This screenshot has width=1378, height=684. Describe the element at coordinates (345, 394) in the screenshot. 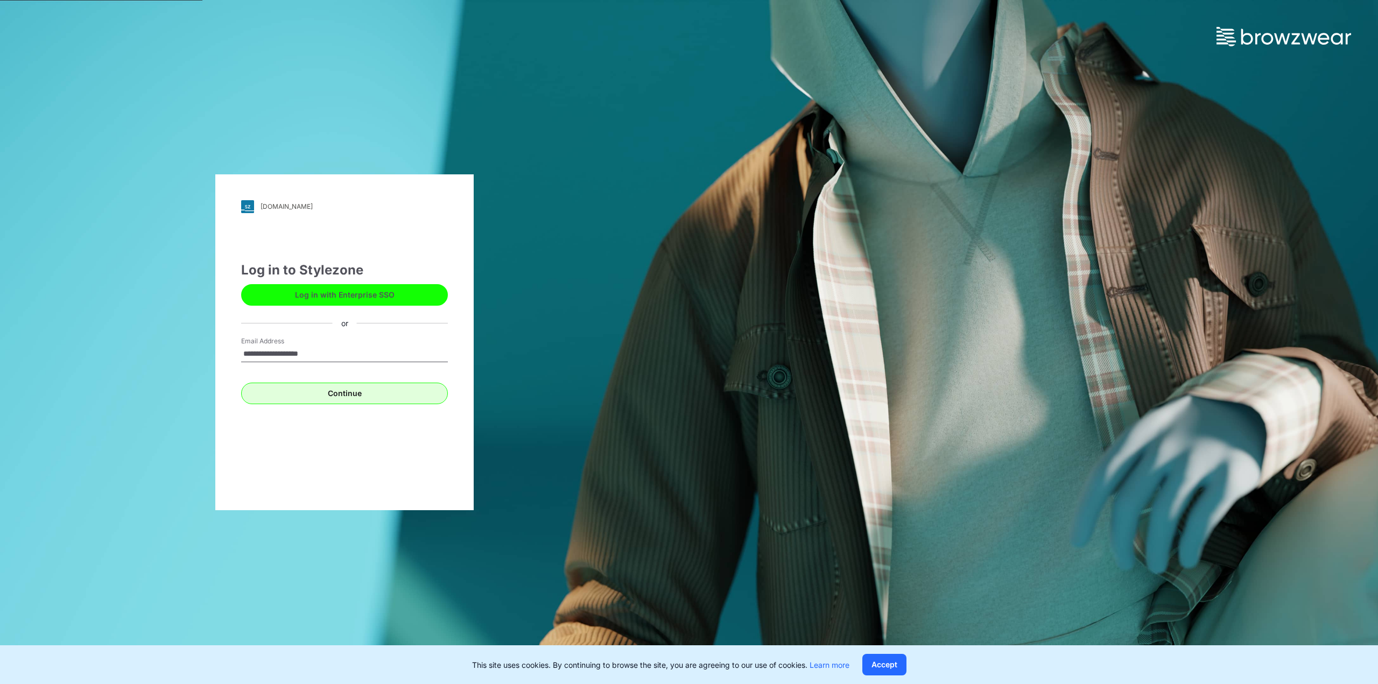

I see `button: Continue` at that location.